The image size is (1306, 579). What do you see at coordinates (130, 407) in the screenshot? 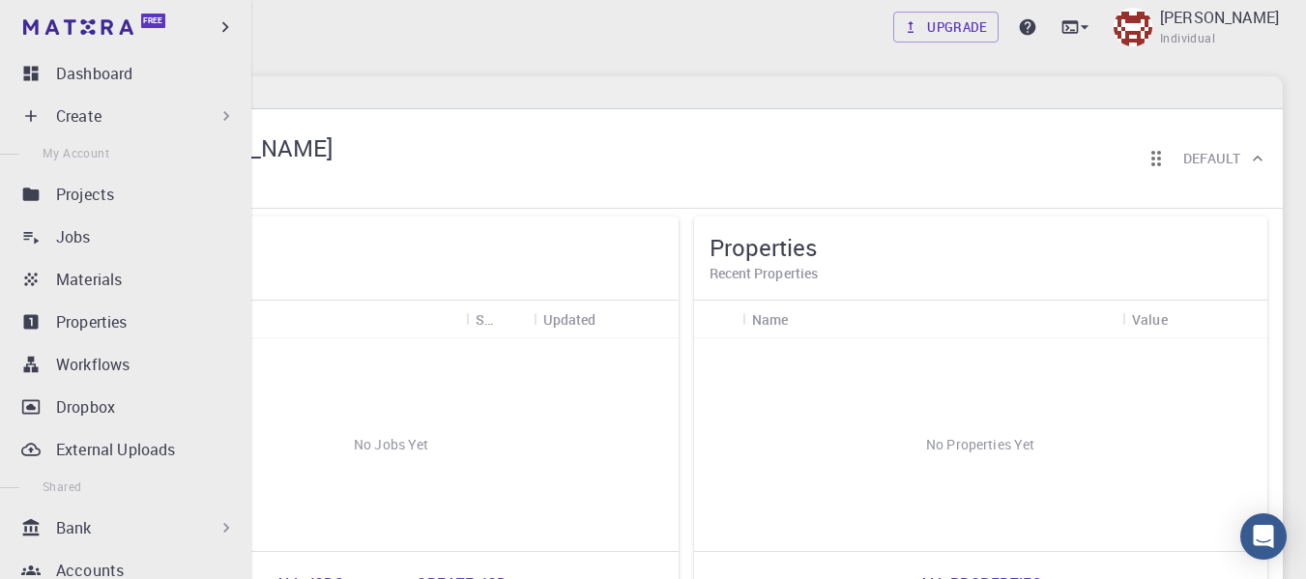
I see `a: Dropbox` at bounding box center [130, 407].